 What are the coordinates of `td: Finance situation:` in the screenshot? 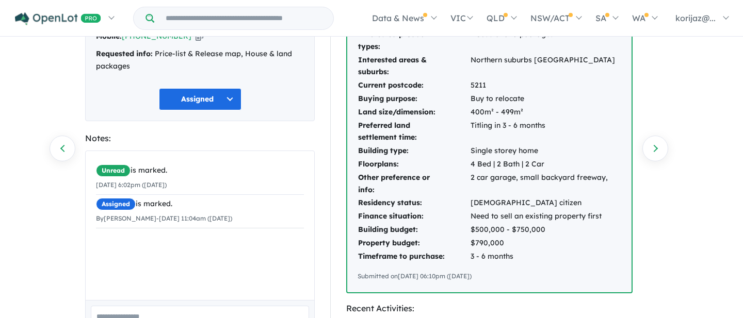 It's located at (414, 217).